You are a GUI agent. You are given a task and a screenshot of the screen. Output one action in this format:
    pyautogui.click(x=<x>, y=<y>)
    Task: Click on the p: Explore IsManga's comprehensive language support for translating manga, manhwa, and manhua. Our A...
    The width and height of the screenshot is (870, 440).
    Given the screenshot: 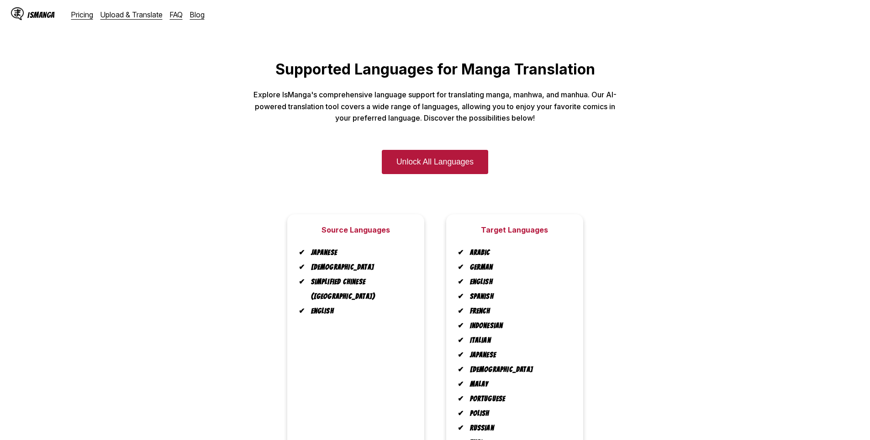 What is the action you would take?
    pyautogui.click(x=435, y=106)
    